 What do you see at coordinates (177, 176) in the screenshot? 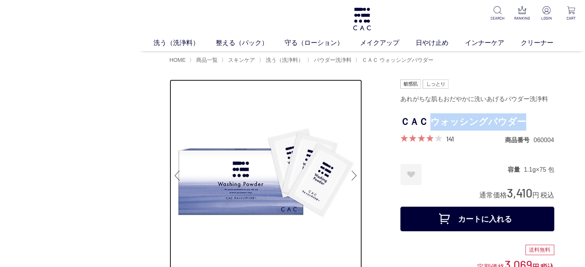
I see `div: Previous slide` at bounding box center [177, 176].